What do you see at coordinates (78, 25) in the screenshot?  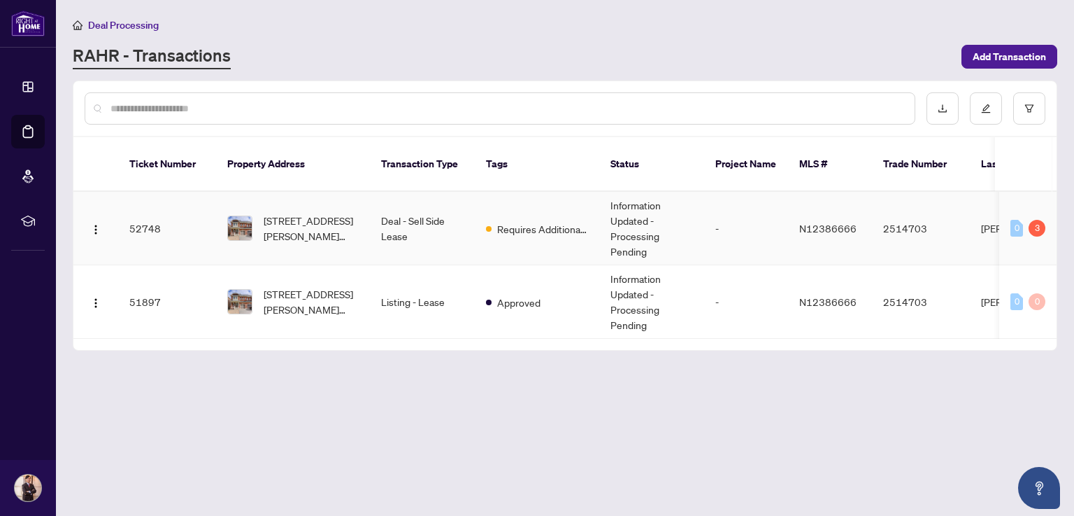 I see `span: home` at bounding box center [78, 25].